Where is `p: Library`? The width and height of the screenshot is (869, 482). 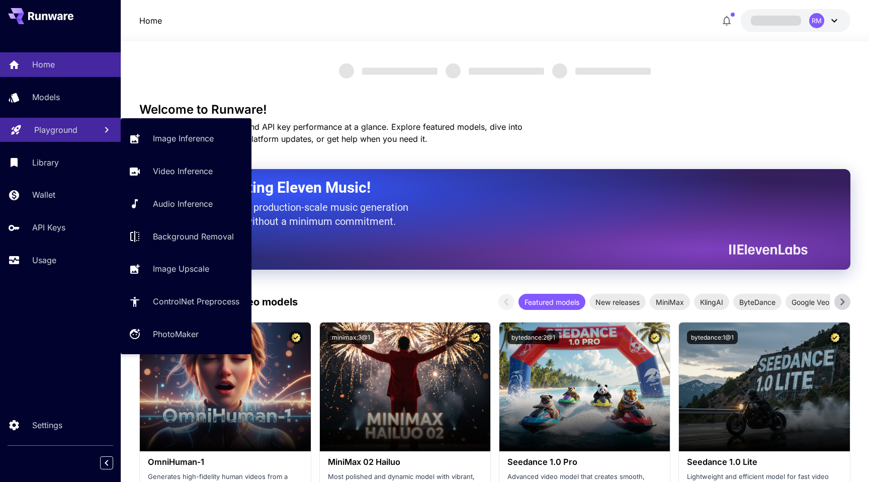
p: Library is located at coordinates (45, 162).